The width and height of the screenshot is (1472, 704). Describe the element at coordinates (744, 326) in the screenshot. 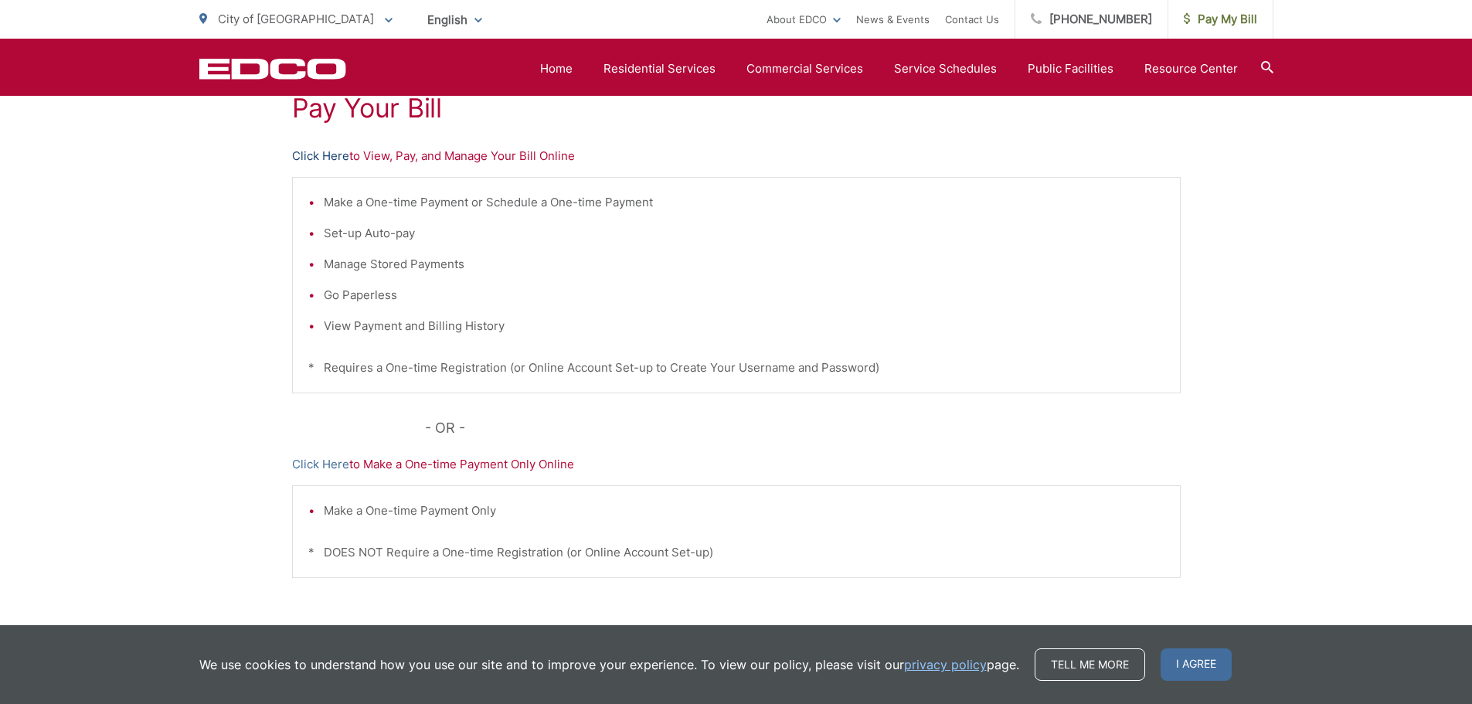

I see `li: View Payment and Billing History` at that location.